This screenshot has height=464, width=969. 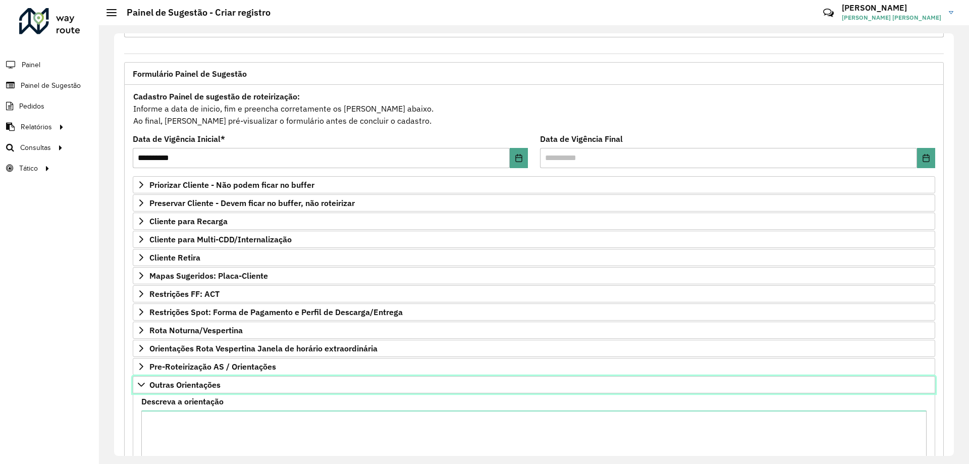 I want to click on a: Rota Noturna/Vespertina, so click(x=534, y=330).